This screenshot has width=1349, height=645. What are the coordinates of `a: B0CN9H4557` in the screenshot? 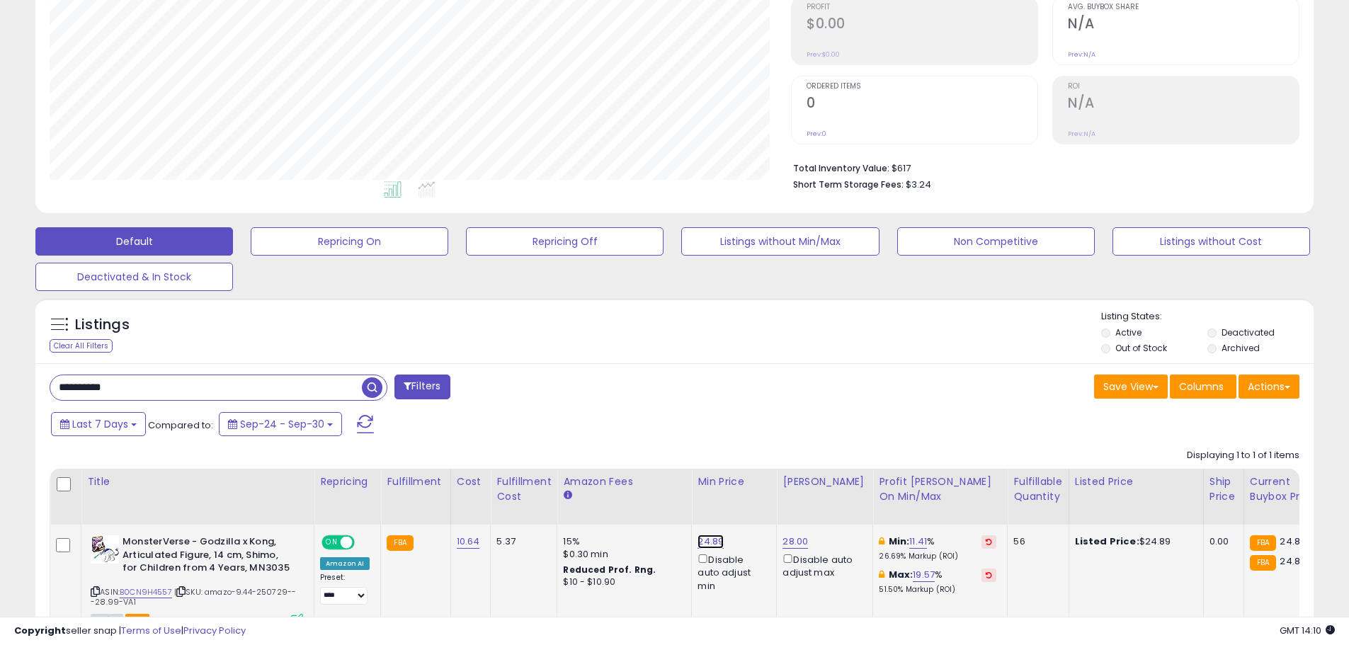 It's located at (146, 592).